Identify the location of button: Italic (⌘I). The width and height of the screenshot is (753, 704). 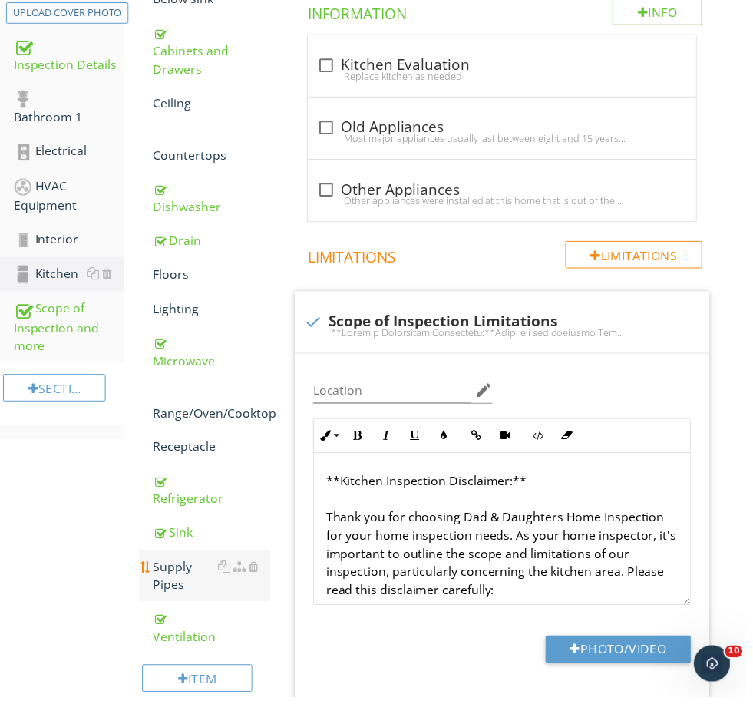
(390, 440).